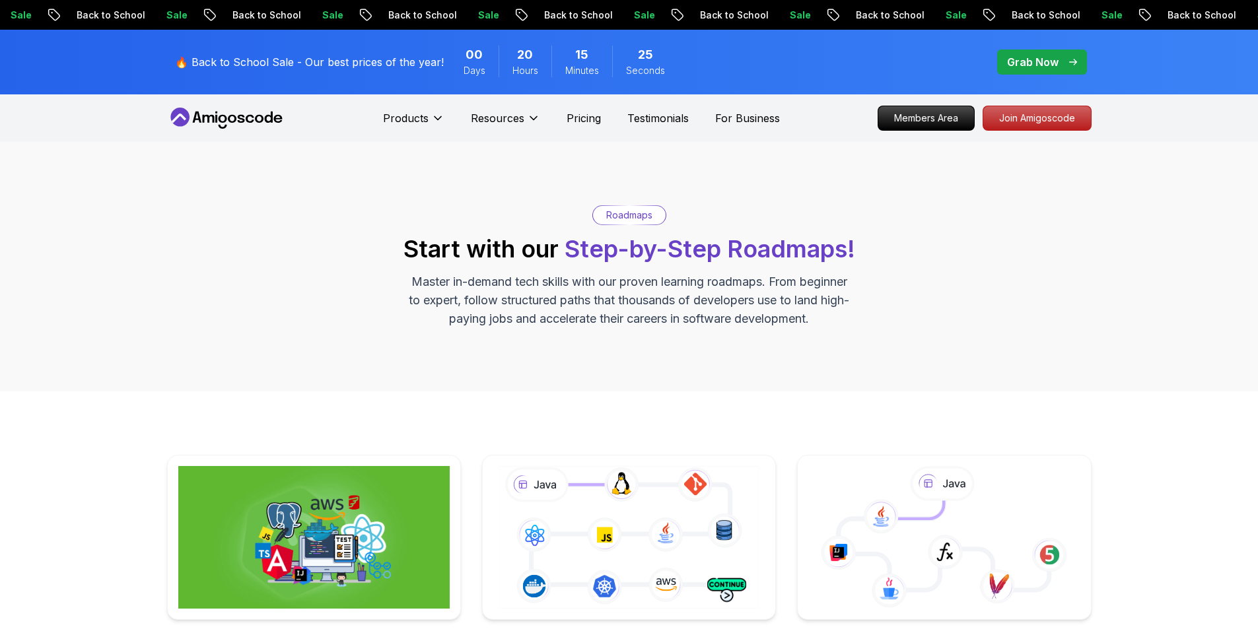  I want to click on button: Resources, so click(505, 123).